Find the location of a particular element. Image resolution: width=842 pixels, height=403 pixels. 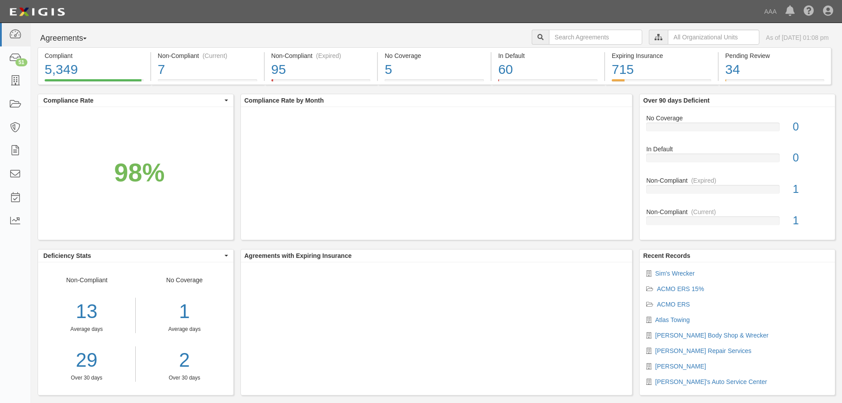

div: 60 is located at coordinates (548, 69).